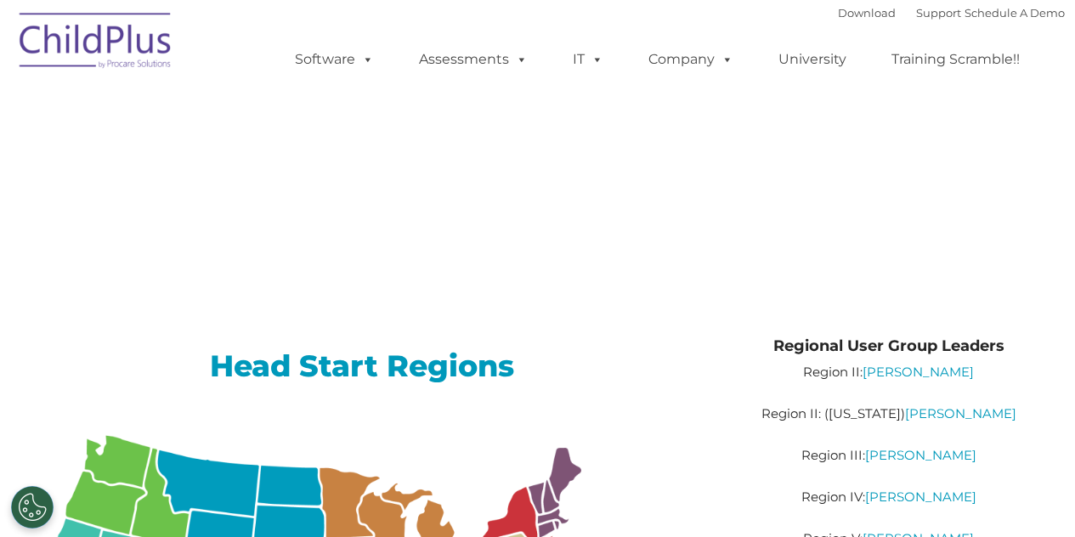 The height and width of the screenshot is (537, 1075). What do you see at coordinates (812, 59) in the screenshot?
I see `a: University` at bounding box center [812, 59].